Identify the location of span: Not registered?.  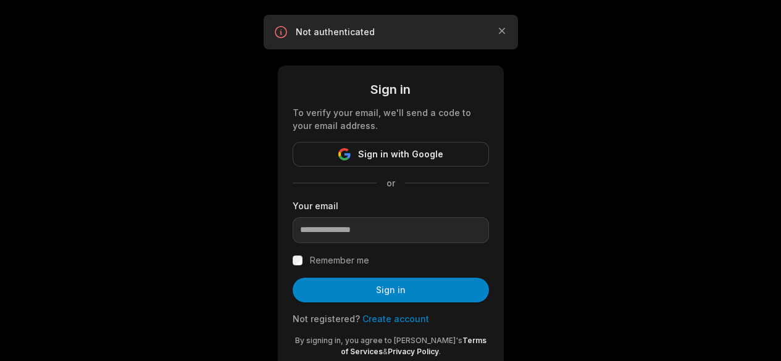
(326, 319).